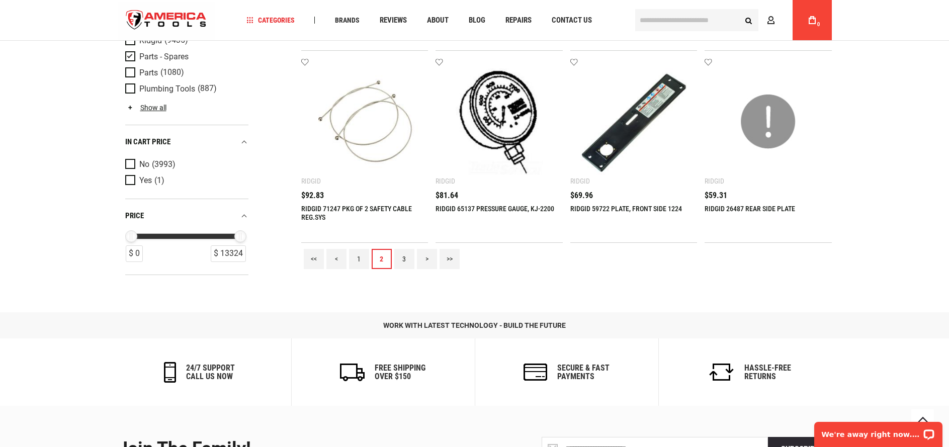 This screenshot has width=949, height=447. What do you see at coordinates (447, 196) in the screenshot?
I see `span: $81.64` at bounding box center [447, 196].